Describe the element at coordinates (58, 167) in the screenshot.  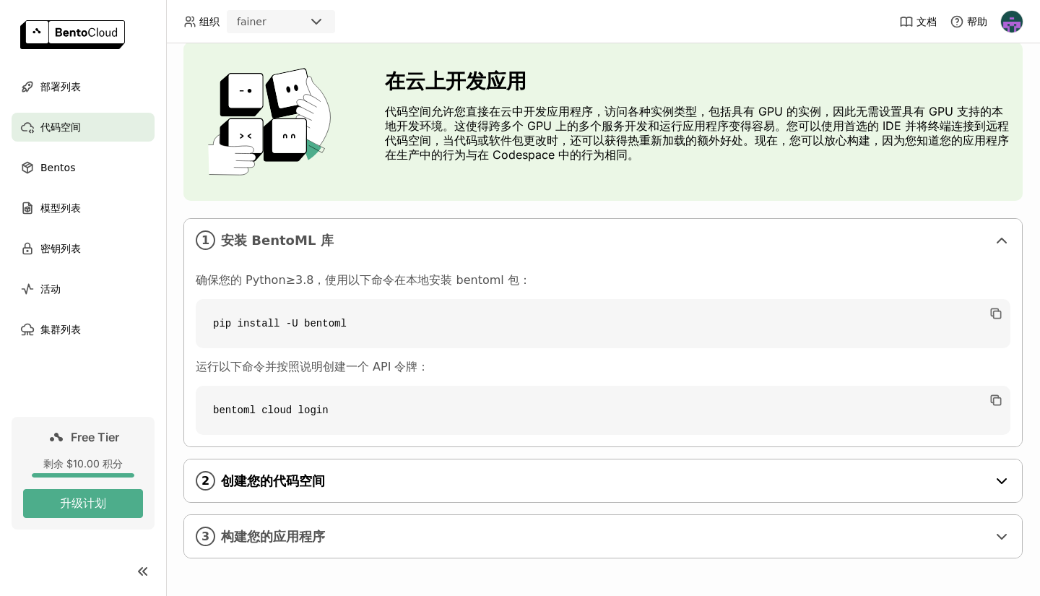
I see `span: Bentos` at that location.